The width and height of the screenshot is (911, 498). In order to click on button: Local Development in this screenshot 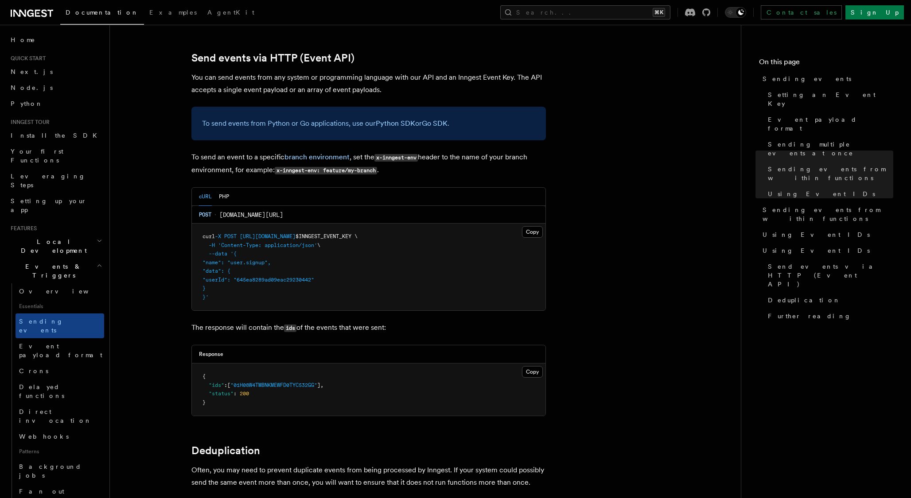, I will do `click(55, 246)`.